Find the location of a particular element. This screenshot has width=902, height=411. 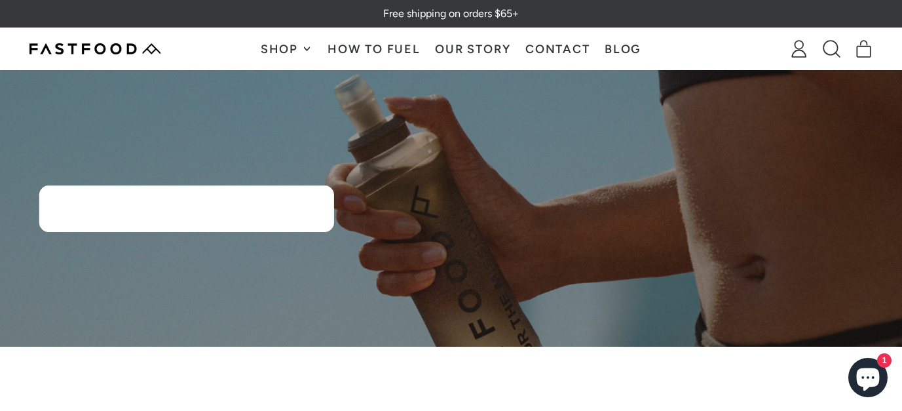

a: Our Story is located at coordinates (473, 48).